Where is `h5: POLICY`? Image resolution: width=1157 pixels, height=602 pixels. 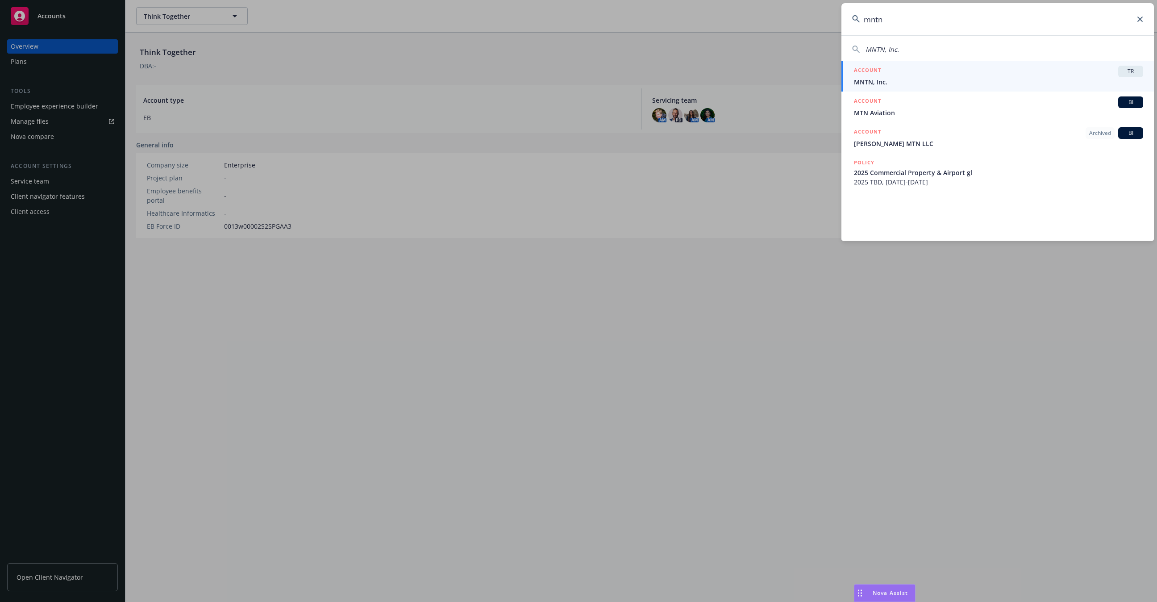 h5: POLICY is located at coordinates (864, 162).